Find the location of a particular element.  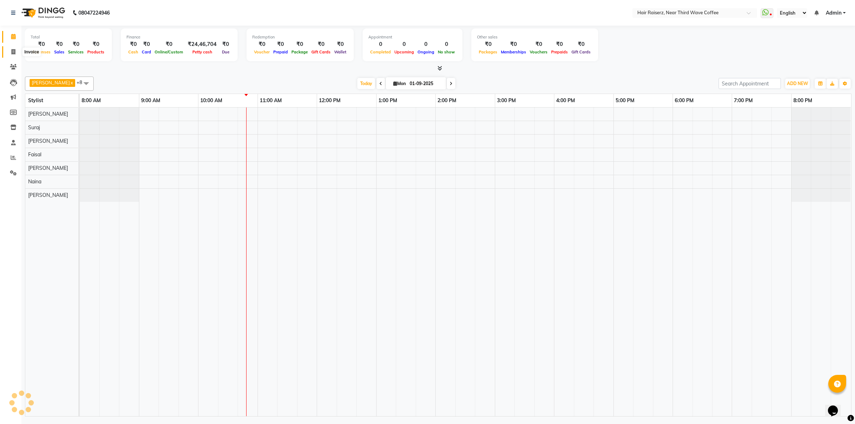

a: 11:00 AM is located at coordinates (271, 100).